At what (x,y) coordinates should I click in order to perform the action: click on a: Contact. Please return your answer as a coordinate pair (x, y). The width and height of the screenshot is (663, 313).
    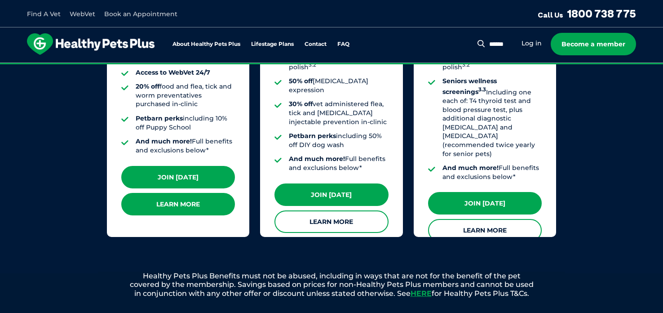
    Looking at the image, I should click on (315, 44).